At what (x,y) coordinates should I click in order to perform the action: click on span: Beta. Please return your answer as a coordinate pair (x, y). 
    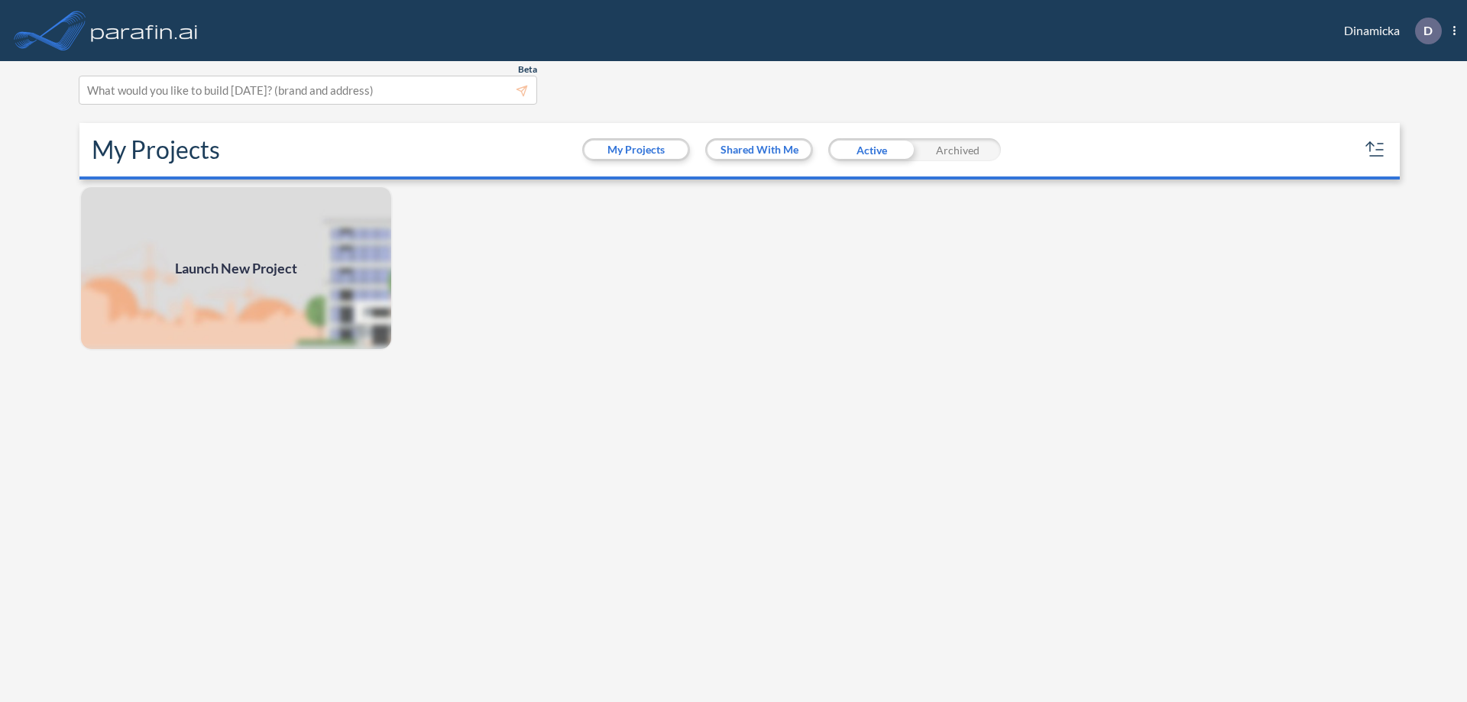
    Looking at the image, I should click on (527, 70).